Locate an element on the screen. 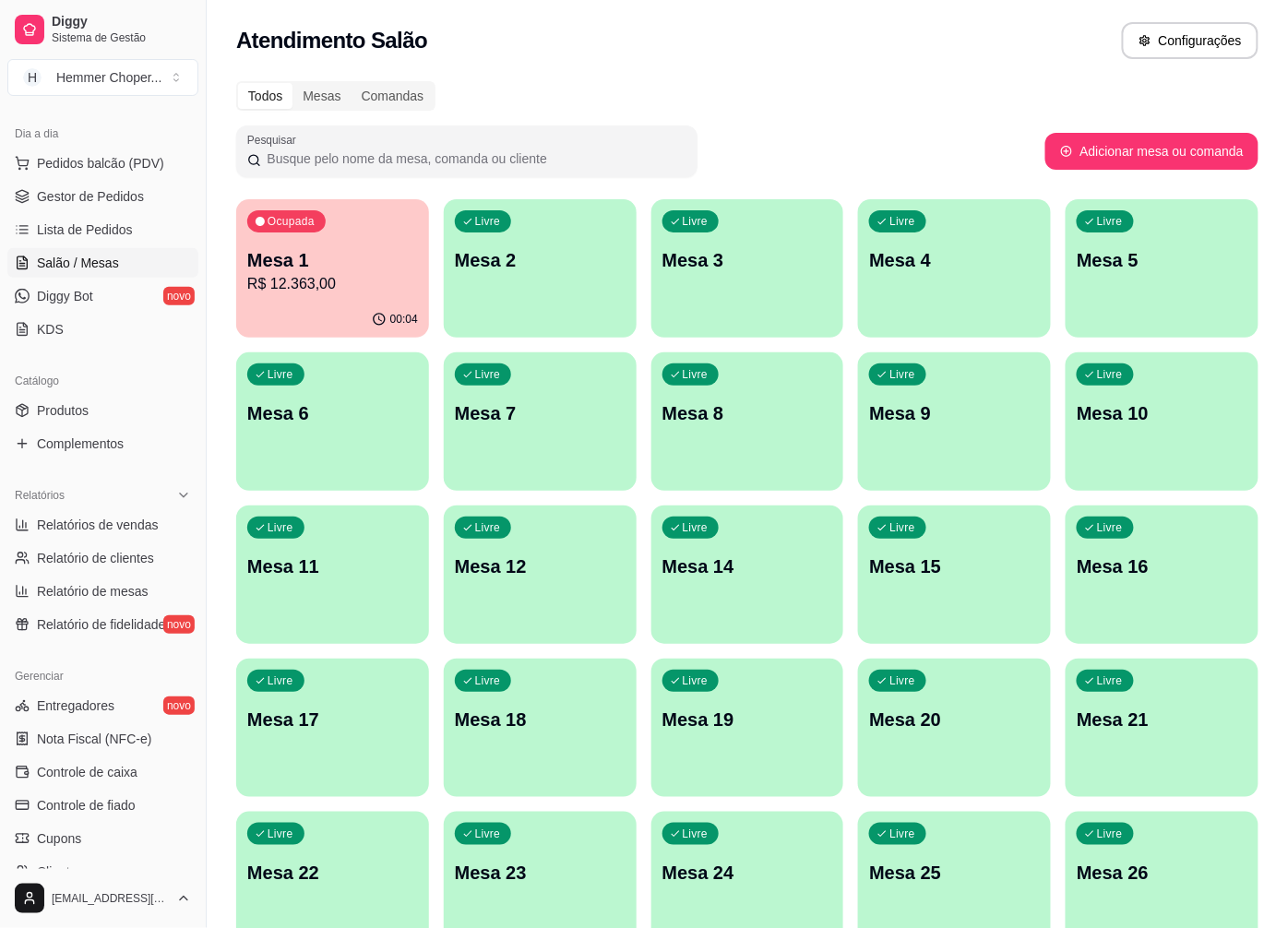 Image resolution: width=1288 pixels, height=928 pixels. p: Mesa 17 is located at coordinates (332, 719).